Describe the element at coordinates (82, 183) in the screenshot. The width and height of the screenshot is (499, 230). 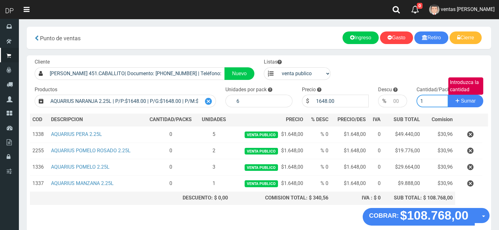
I see `a: AQUARIUS MANZANA 2.25L` at that location.